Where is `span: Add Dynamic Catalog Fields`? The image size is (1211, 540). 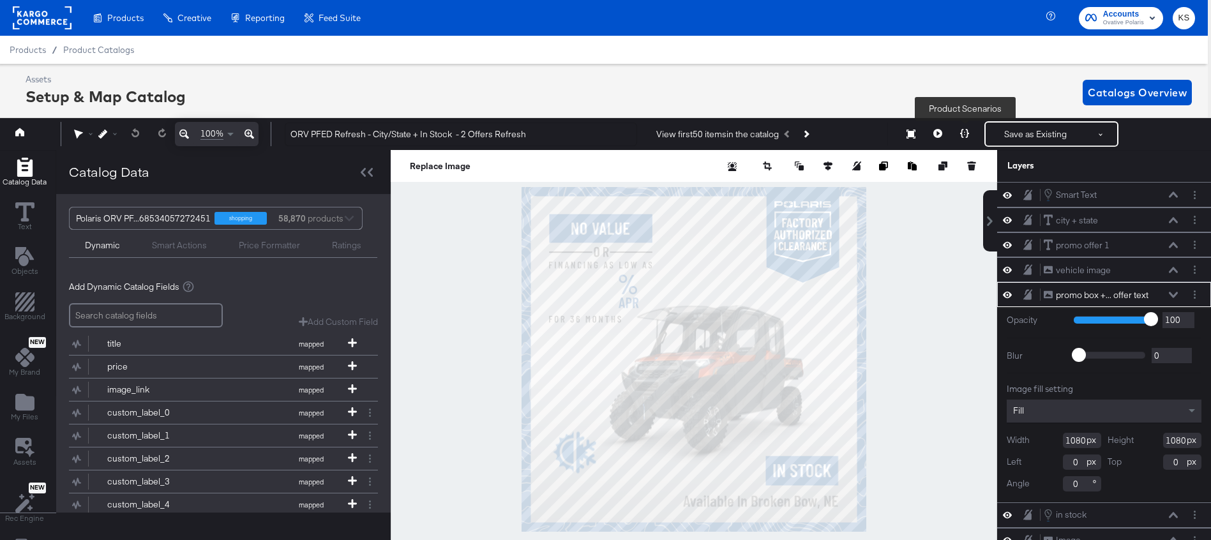
span: Add Dynamic Catalog Fields is located at coordinates (124, 287).